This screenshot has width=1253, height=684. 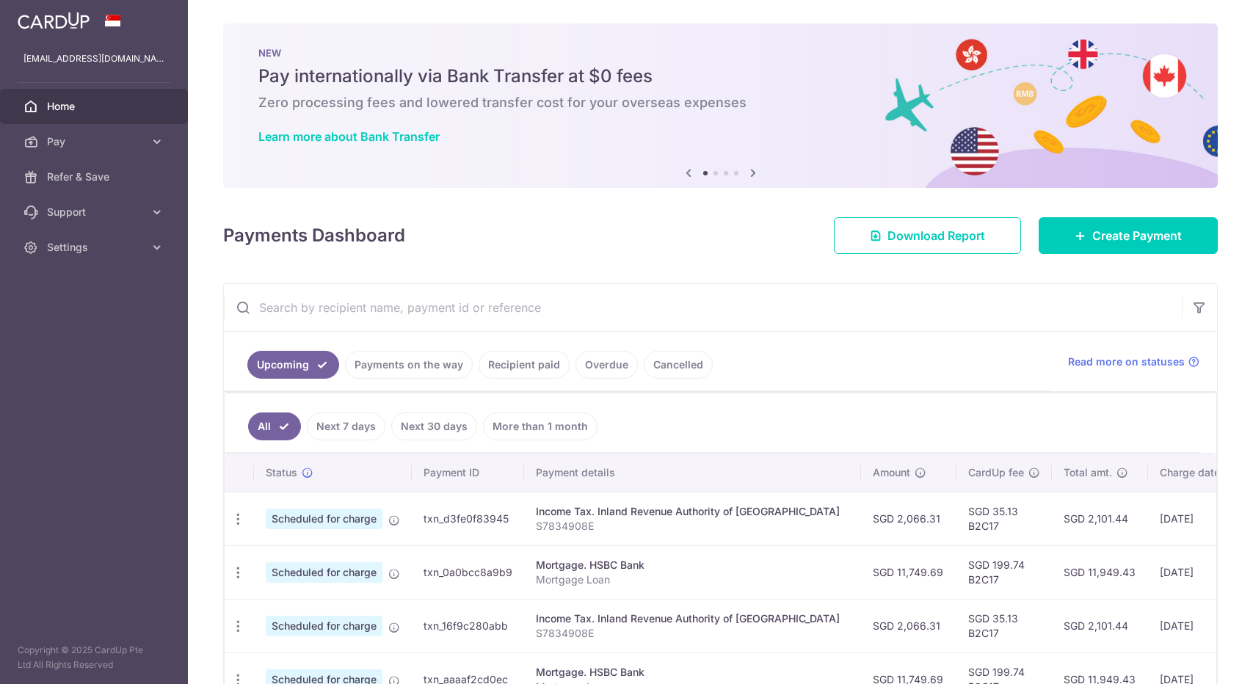 I want to click on h4: Payments Dashboard, so click(x=314, y=236).